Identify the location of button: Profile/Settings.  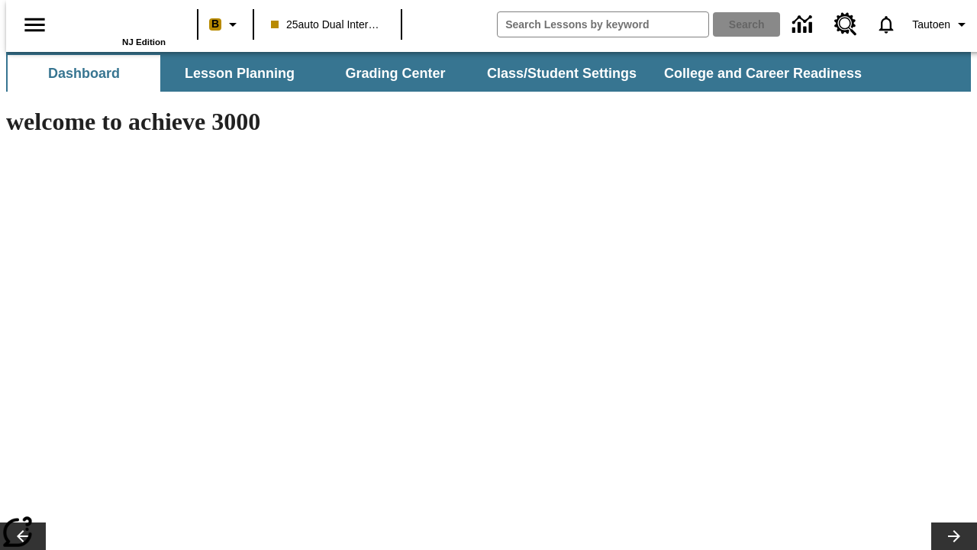
(941, 24).